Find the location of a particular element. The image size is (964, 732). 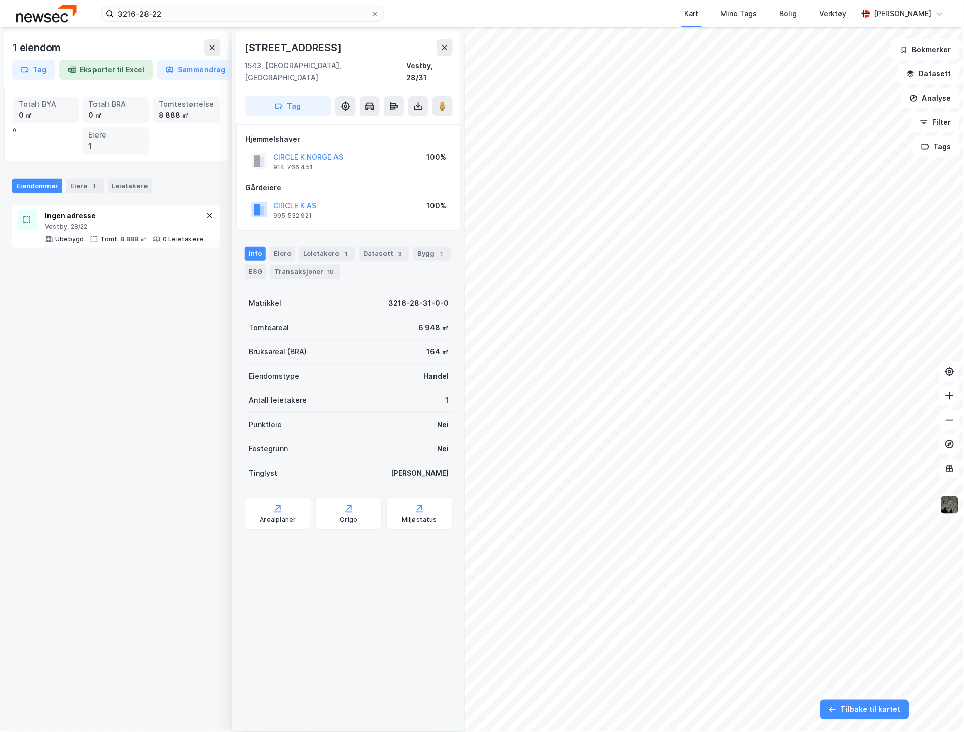

button: Tags is located at coordinates (937, 147).